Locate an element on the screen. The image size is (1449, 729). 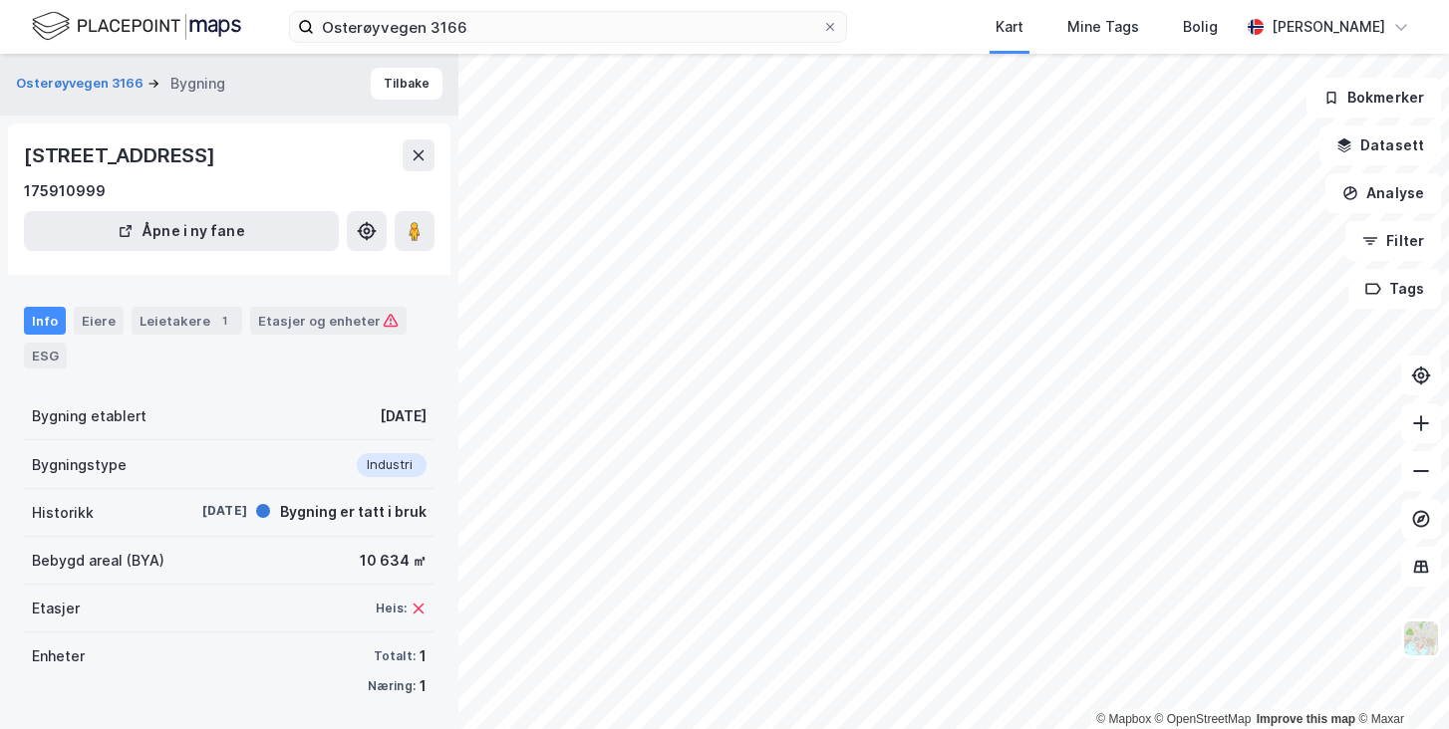
div: Totalt: is located at coordinates (395, 657).